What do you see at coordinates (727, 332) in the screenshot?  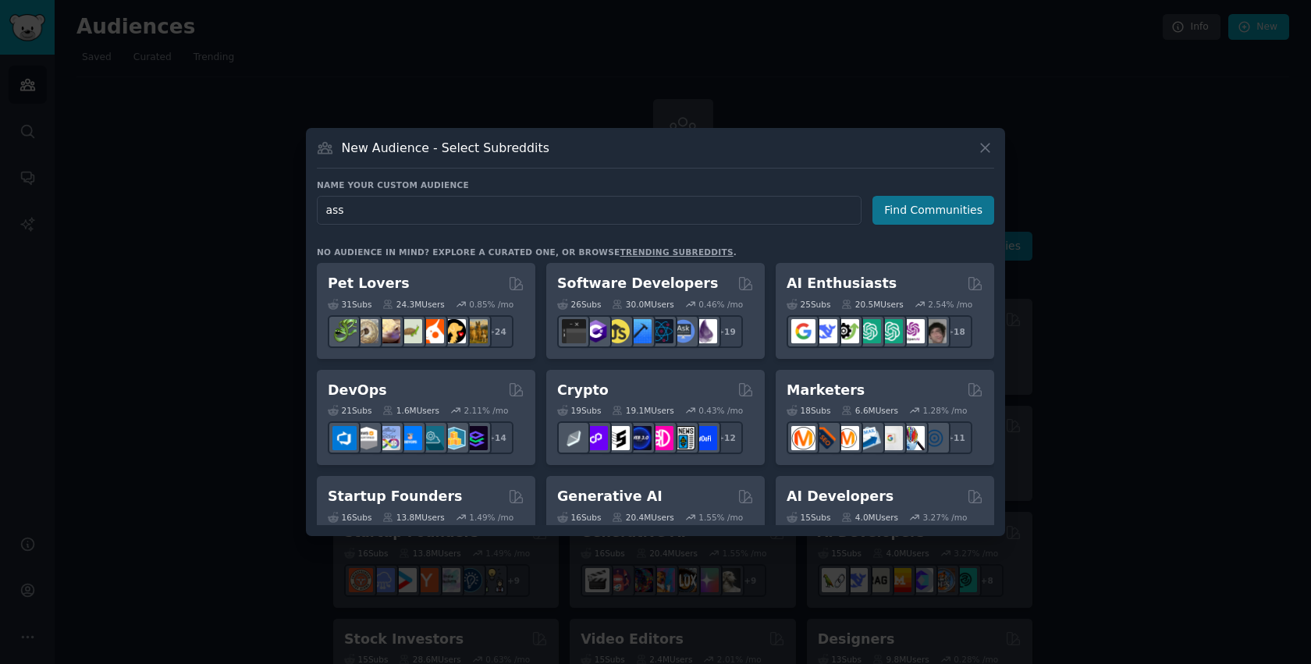 I see `div: + 19` at bounding box center [727, 332].